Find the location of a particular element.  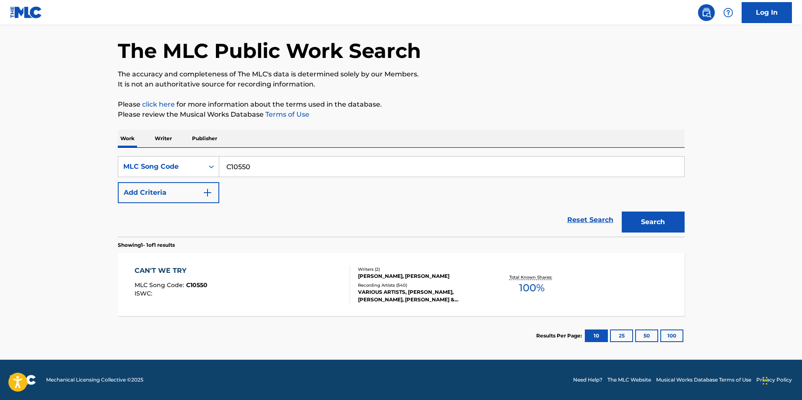

span: MLC Song Code : is located at coordinates (160, 285).